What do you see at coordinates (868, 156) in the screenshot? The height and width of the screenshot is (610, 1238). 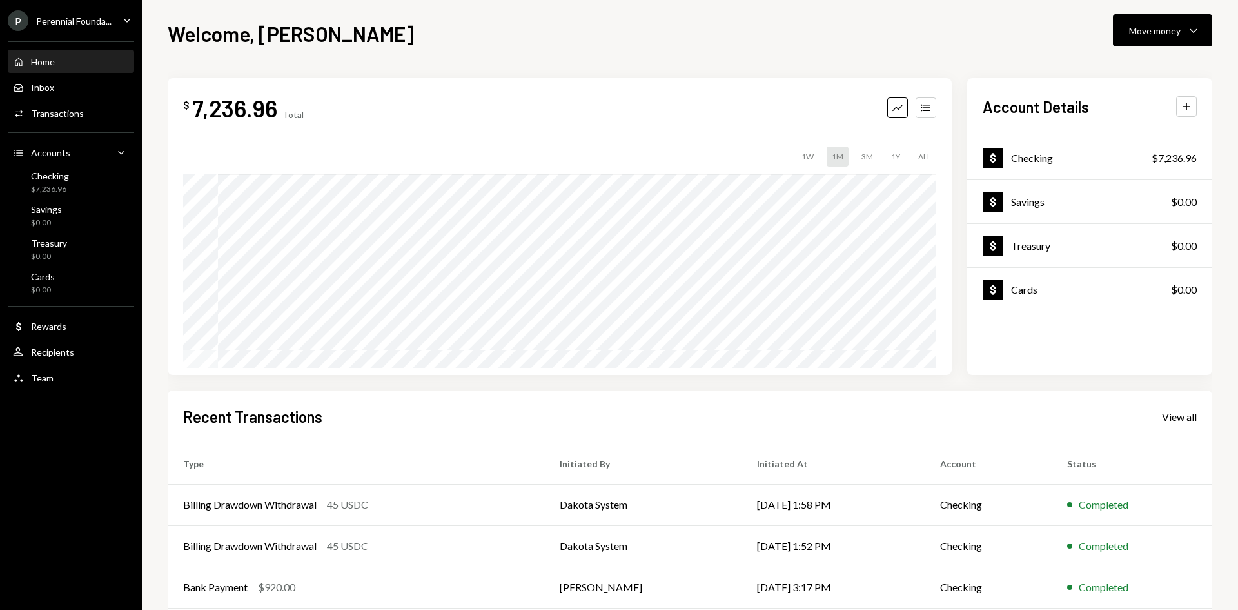 I see `div: 3M` at bounding box center [868, 156].